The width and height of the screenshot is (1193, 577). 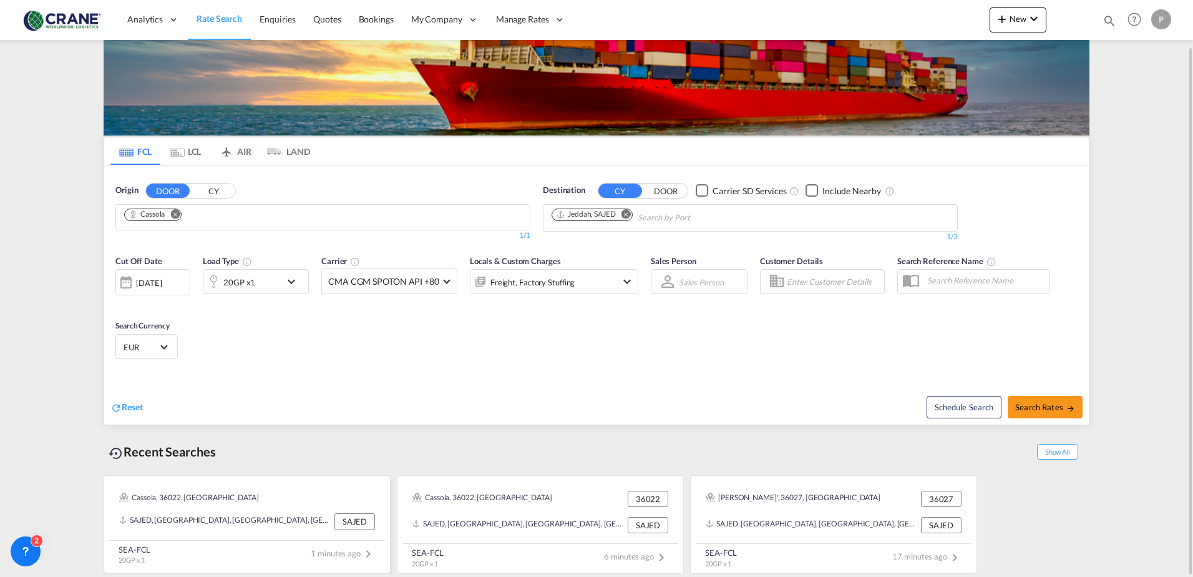 What do you see at coordinates (597, 295) in the screenshot?
I see `div: OriginDOOR CY Chips container. Use arrow keys to select chips.1/1Destination CY DOORCheckbox No I...` at bounding box center [597, 295].